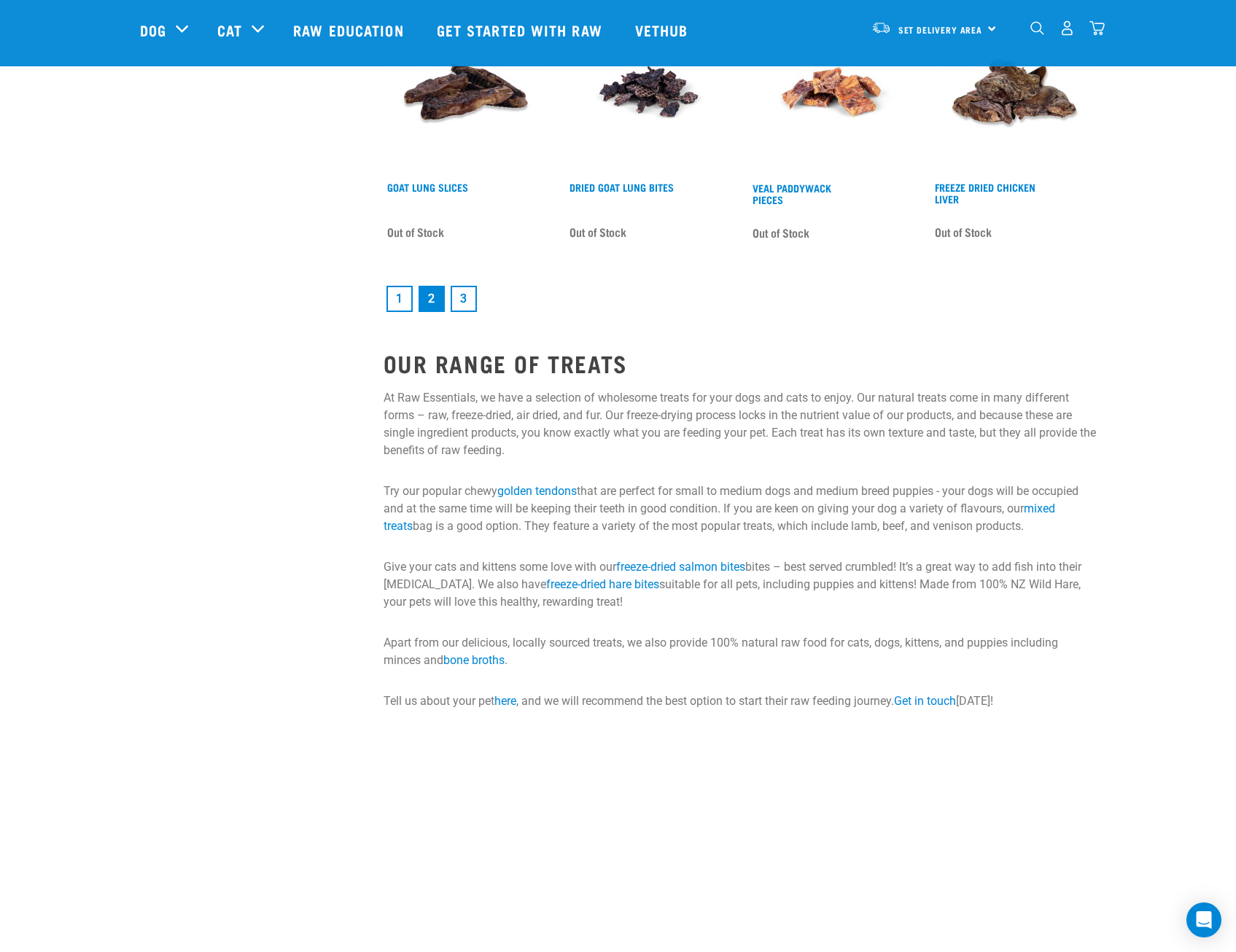 The height and width of the screenshot is (952, 1236). I want to click on a: freeze-dried salmon bites, so click(680, 566).